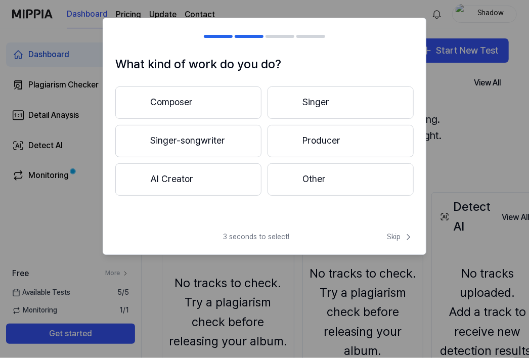 This screenshot has height=358, width=529. What do you see at coordinates (265, 64) in the screenshot?
I see `h1: What kind of work do you do?` at bounding box center [265, 64].